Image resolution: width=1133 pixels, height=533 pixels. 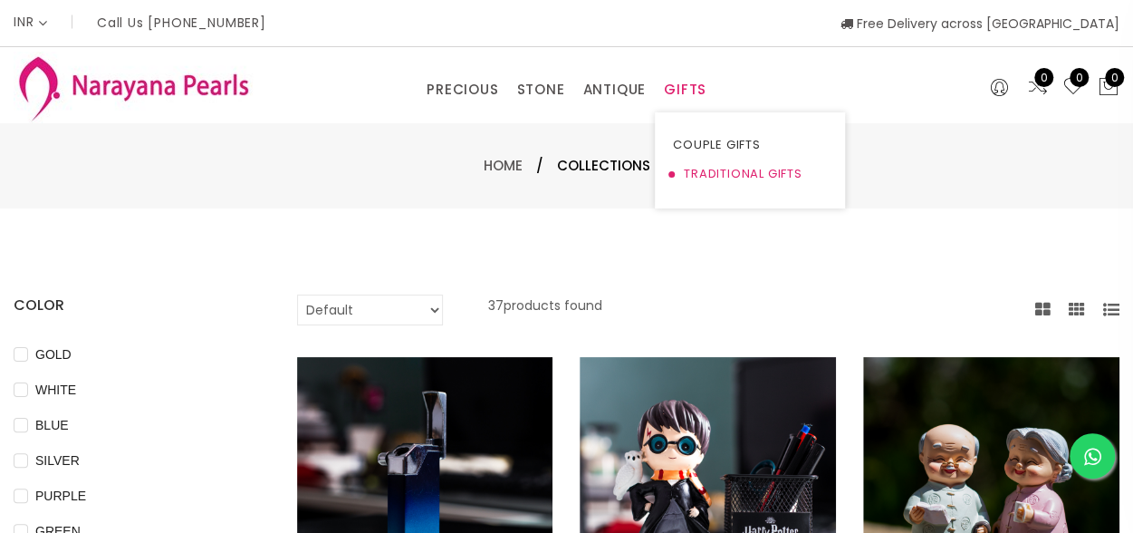 What do you see at coordinates (545, 310) in the screenshot?
I see `p: 37 products found` at bounding box center [545, 310].